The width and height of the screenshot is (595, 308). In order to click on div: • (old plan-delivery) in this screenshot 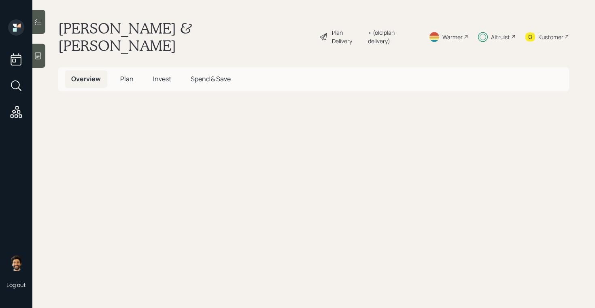, I will do `click(393, 37)`.